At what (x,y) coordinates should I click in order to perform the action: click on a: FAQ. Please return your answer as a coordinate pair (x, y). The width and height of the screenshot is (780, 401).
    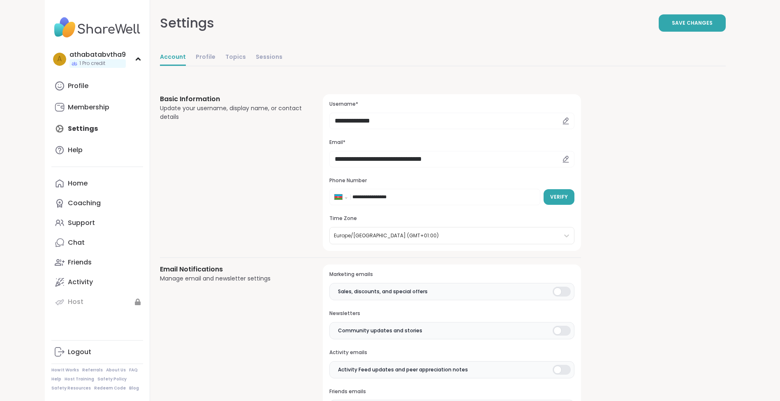
    Looking at the image, I should click on (133, 370).